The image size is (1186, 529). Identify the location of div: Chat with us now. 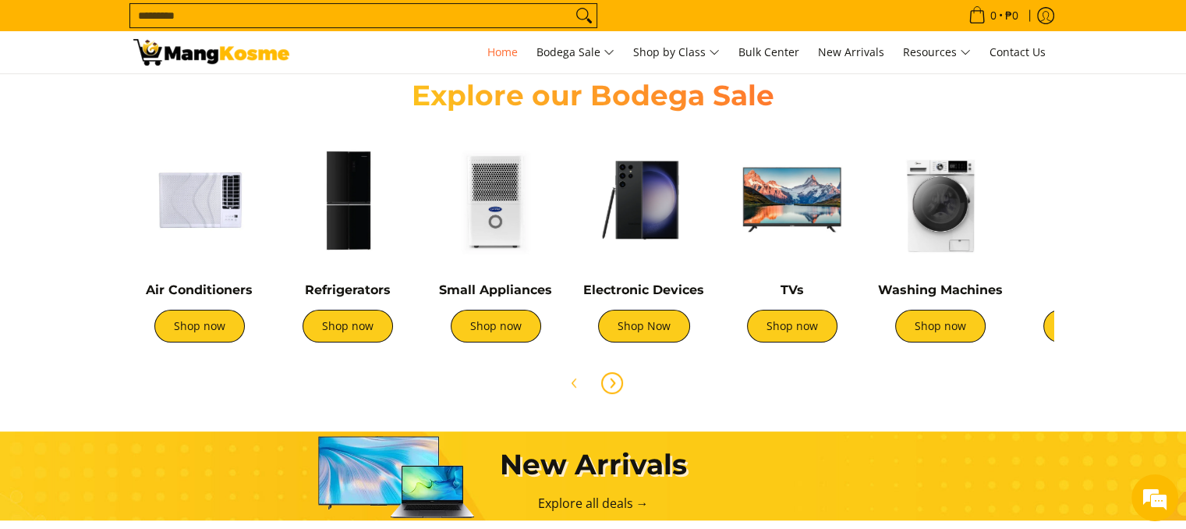
(172, 97).